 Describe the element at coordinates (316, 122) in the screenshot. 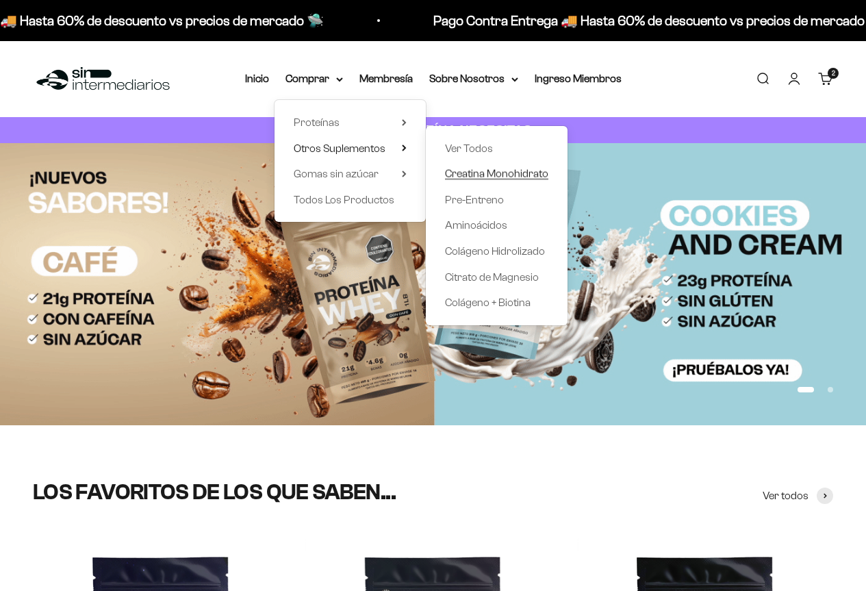

I see `span: Proteínas` at that location.